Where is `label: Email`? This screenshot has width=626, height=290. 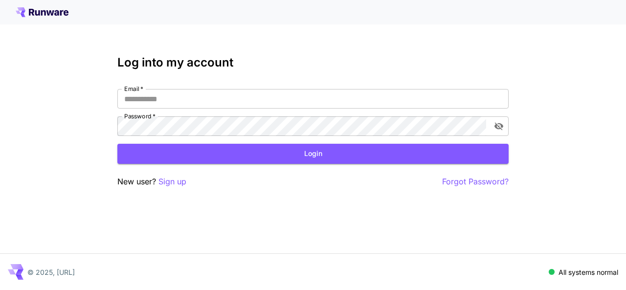
label: Email is located at coordinates (134, 89).